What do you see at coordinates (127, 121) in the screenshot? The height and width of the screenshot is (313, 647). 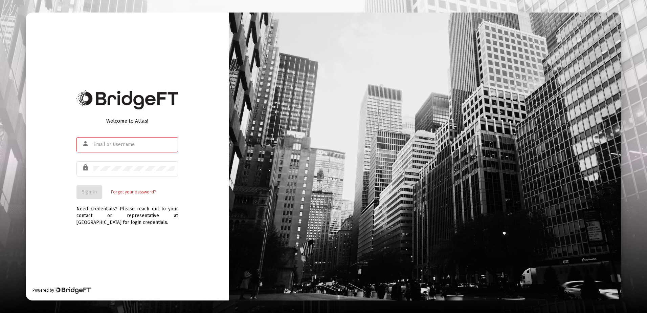 I see `div: Welcome to Atlas!` at bounding box center [127, 121].